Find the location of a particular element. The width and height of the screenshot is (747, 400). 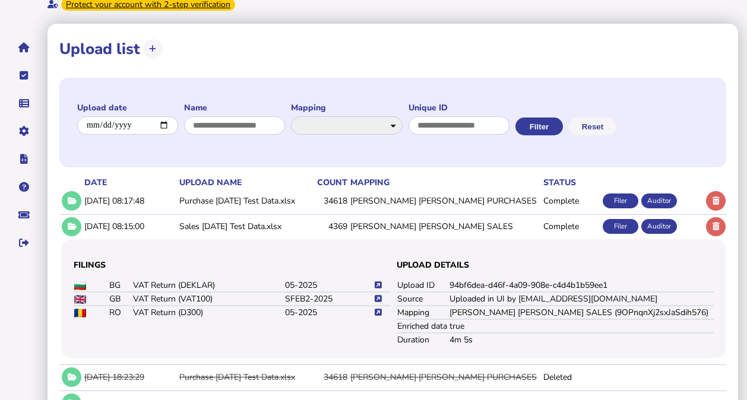

button: Upload transactions is located at coordinates (153, 49).